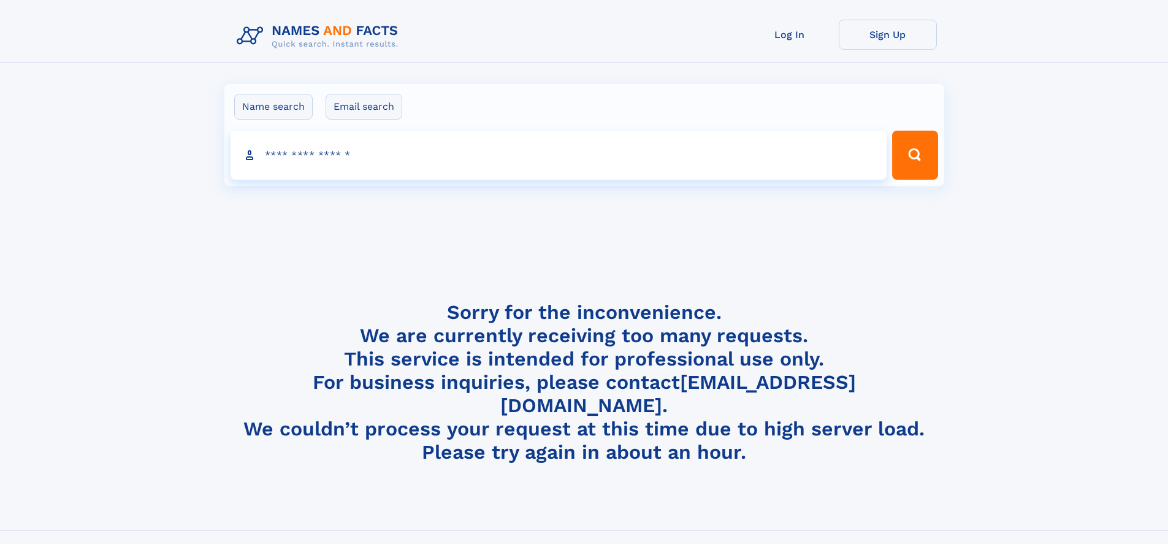 This screenshot has width=1168, height=544. What do you see at coordinates (364, 107) in the screenshot?
I see `label: Email search` at bounding box center [364, 107].